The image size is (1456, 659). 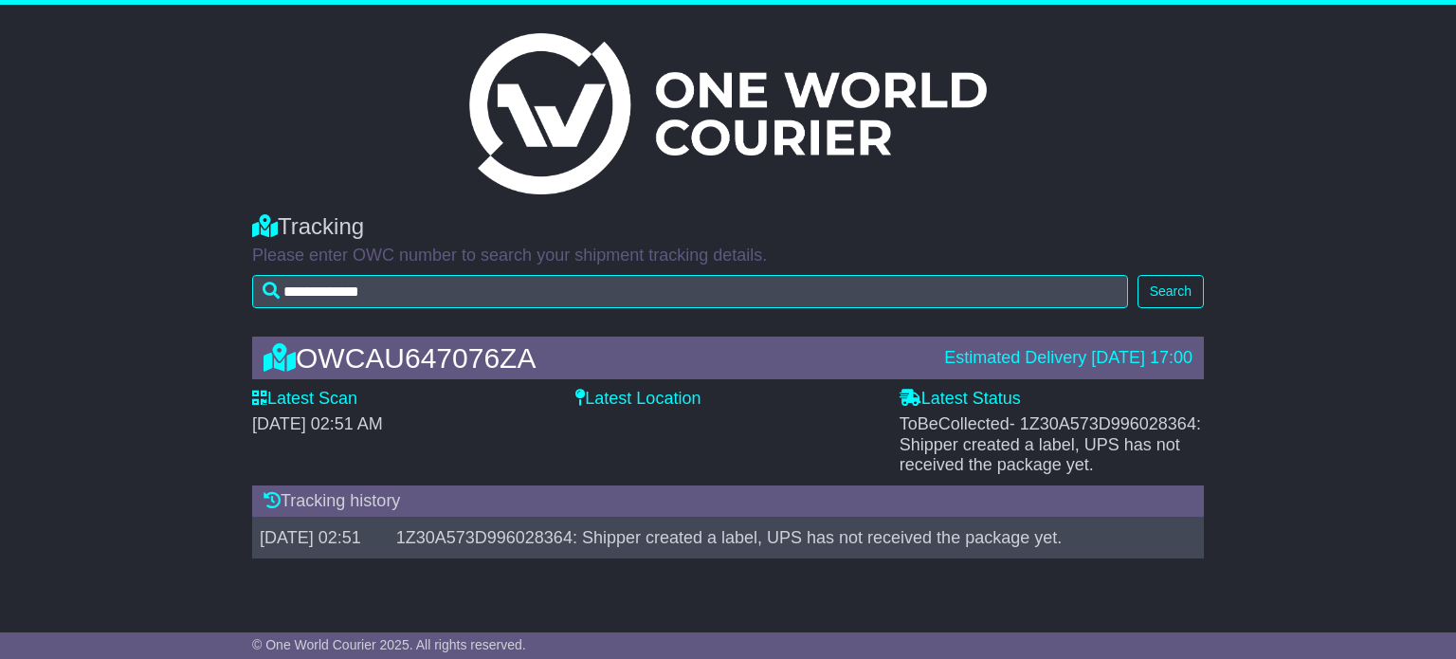 What do you see at coordinates (960, 399) in the screenshot?
I see `label: Latest Status` at bounding box center [960, 399].